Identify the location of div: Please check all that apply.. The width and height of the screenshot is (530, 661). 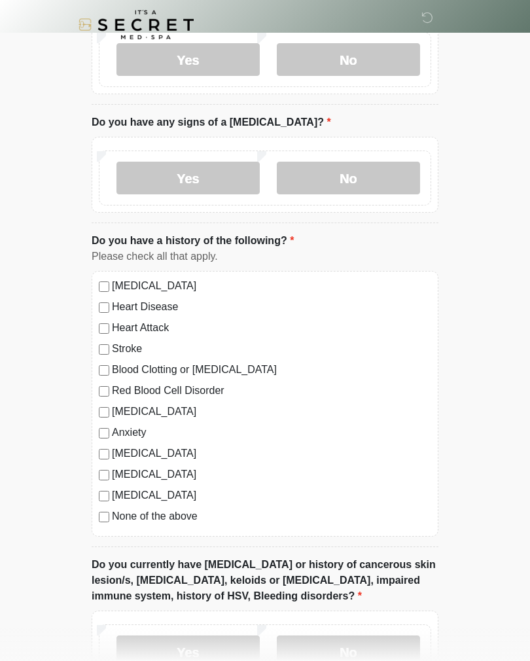
(265, 257).